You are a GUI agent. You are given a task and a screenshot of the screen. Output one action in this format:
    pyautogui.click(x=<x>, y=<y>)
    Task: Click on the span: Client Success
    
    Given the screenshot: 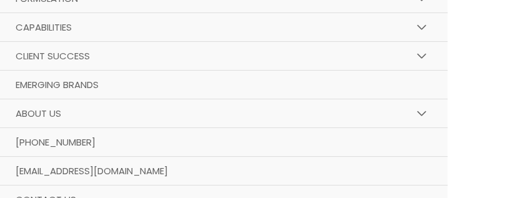 What is the action you would take?
    pyautogui.click(x=52, y=56)
    